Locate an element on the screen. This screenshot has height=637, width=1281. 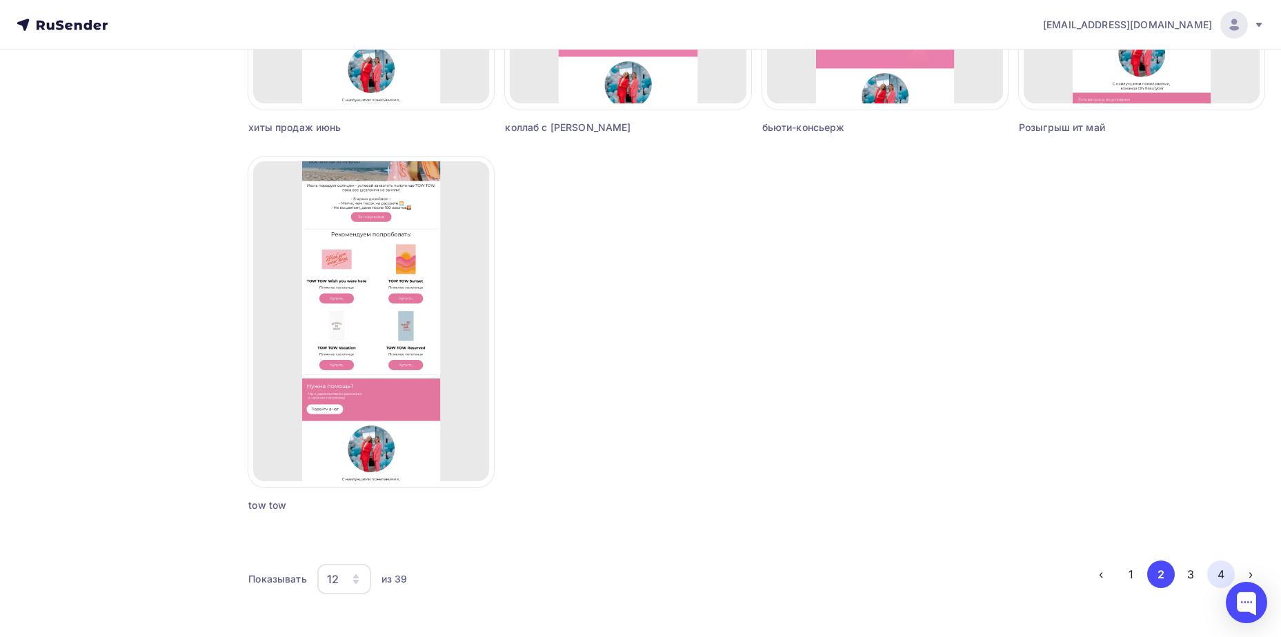
div: Показывать is located at coordinates (277, 579).